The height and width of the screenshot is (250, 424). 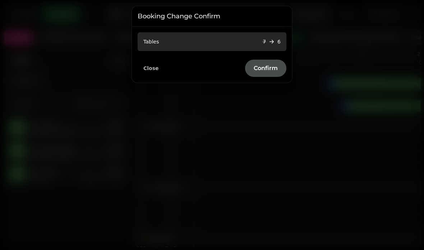 I want to click on p: Tables, so click(x=151, y=42).